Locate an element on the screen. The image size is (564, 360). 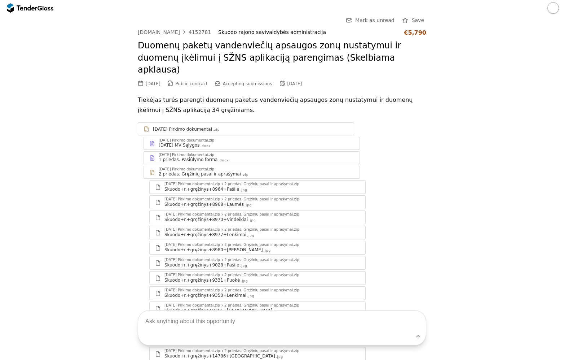
span: Accepting submissions is located at coordinates (247, 84).